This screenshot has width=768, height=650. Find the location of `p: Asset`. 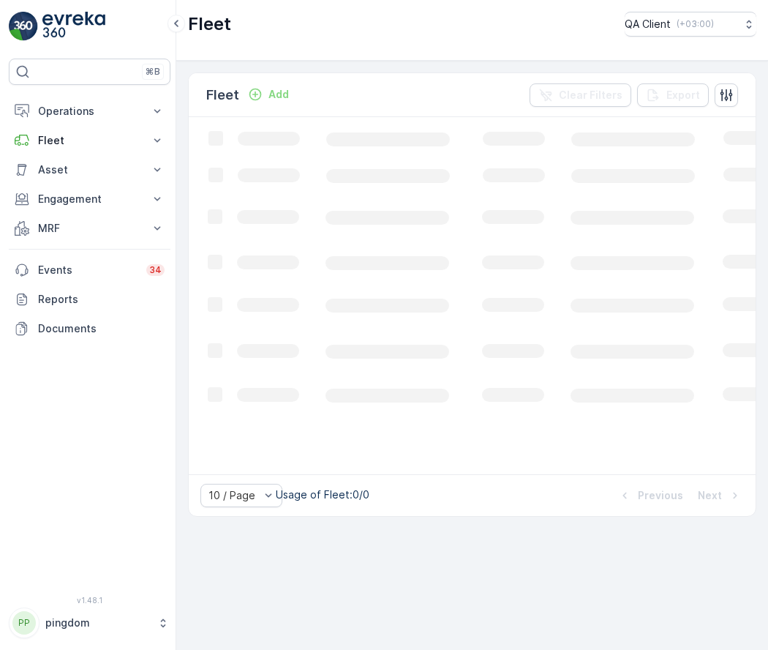

p: Asset is located at coordinates (89, 170).